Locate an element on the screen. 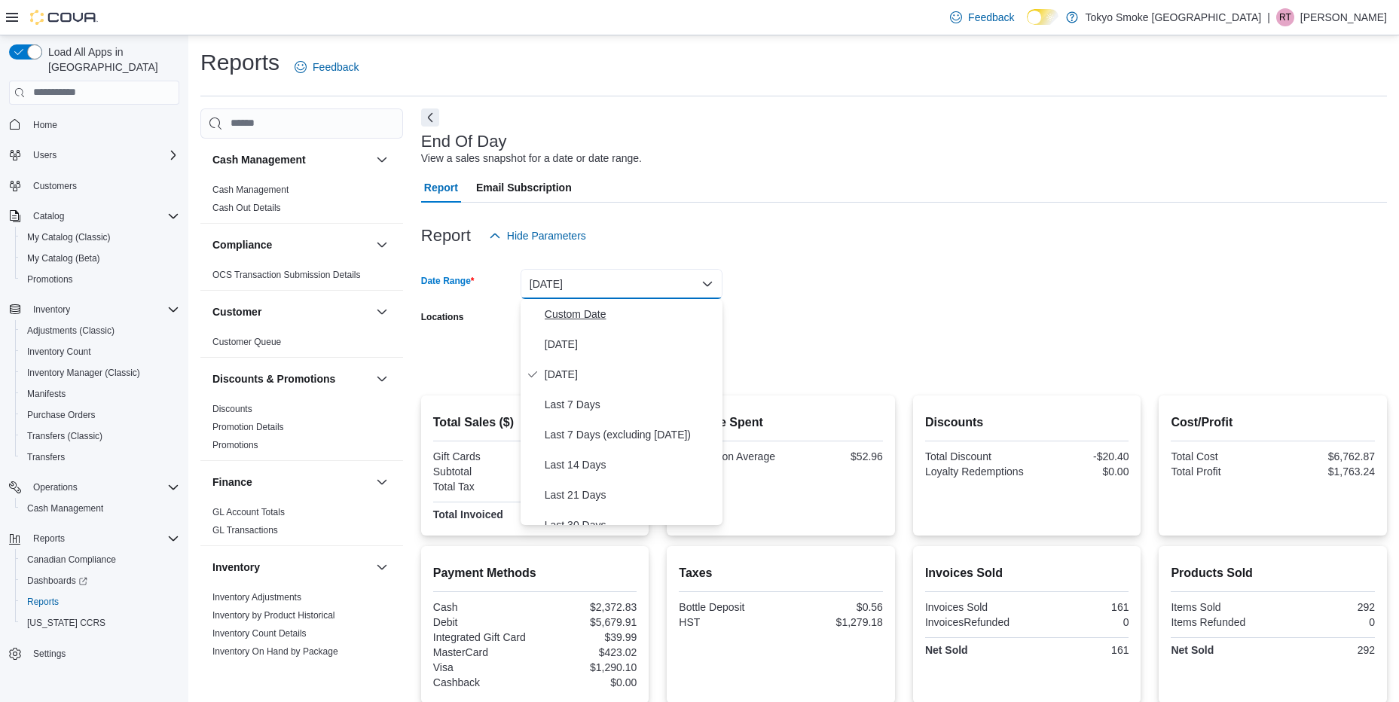  a: Inventory Adjustments is located at coordinates (257, 597).